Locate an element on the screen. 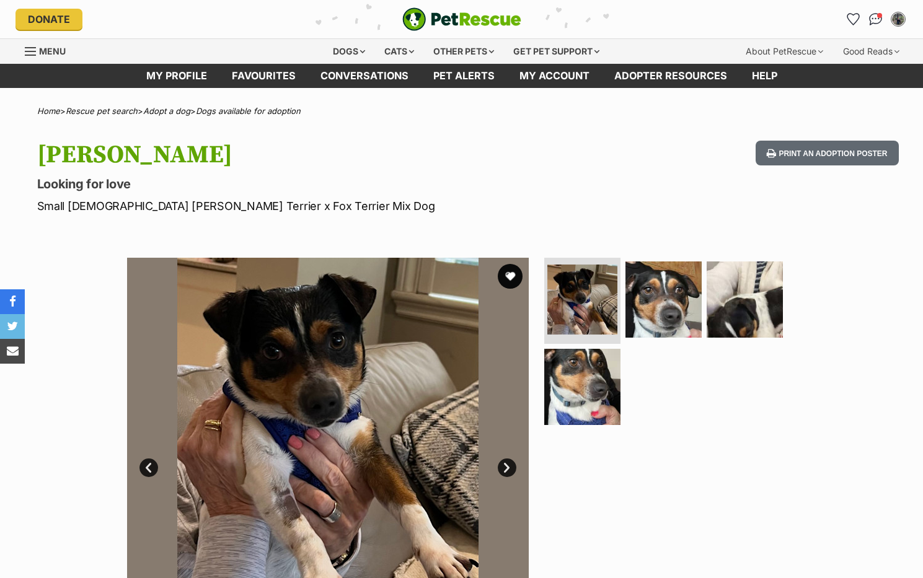  a: Menu is located at coordinates (50, 50).